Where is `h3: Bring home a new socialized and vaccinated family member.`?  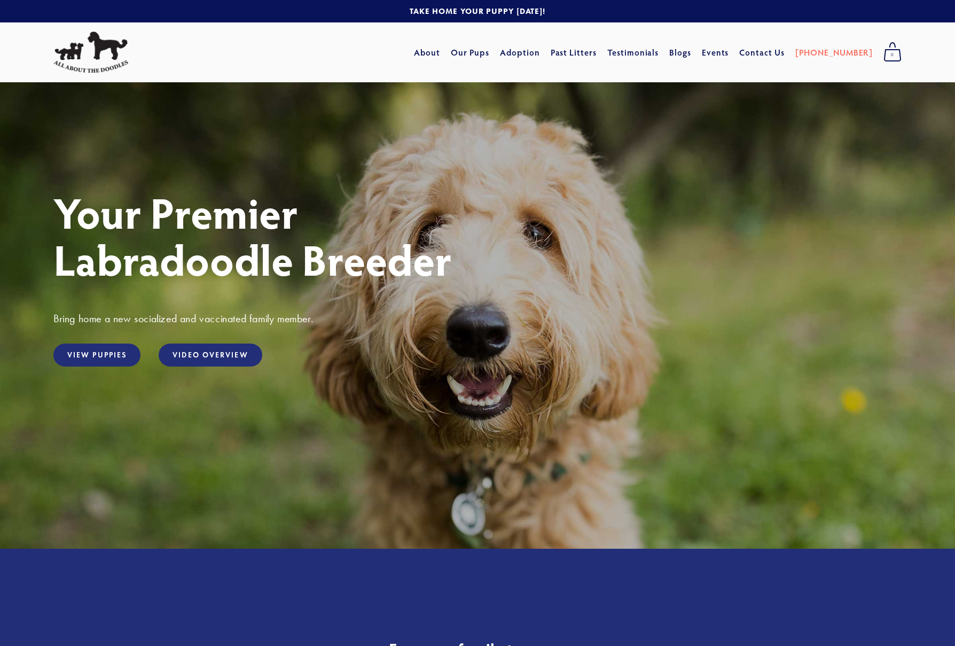 h3: Bring home a new socialized and vaccinated family member. is located at coordinates (477, 318).